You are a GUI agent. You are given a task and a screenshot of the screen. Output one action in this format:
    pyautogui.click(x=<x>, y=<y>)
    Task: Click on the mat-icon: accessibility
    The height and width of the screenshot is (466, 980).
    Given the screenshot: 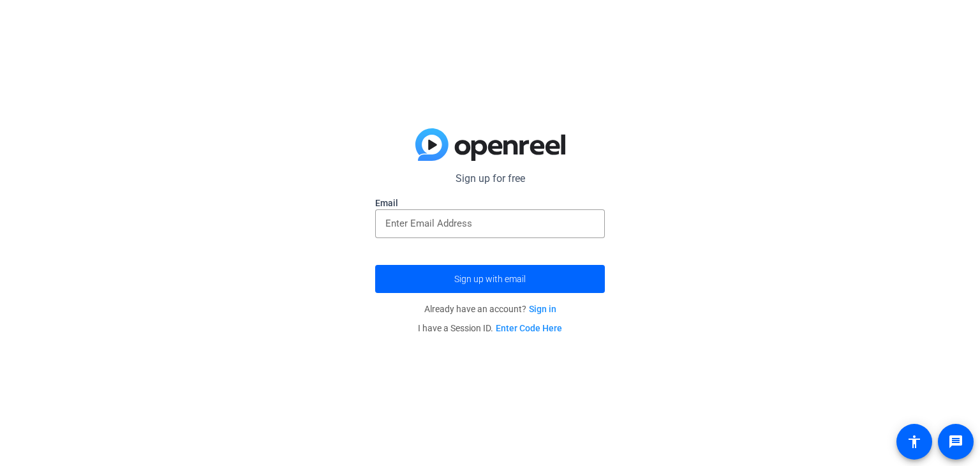 What is the action you would take?
    pyautogui.click(x=915, y=442)
    